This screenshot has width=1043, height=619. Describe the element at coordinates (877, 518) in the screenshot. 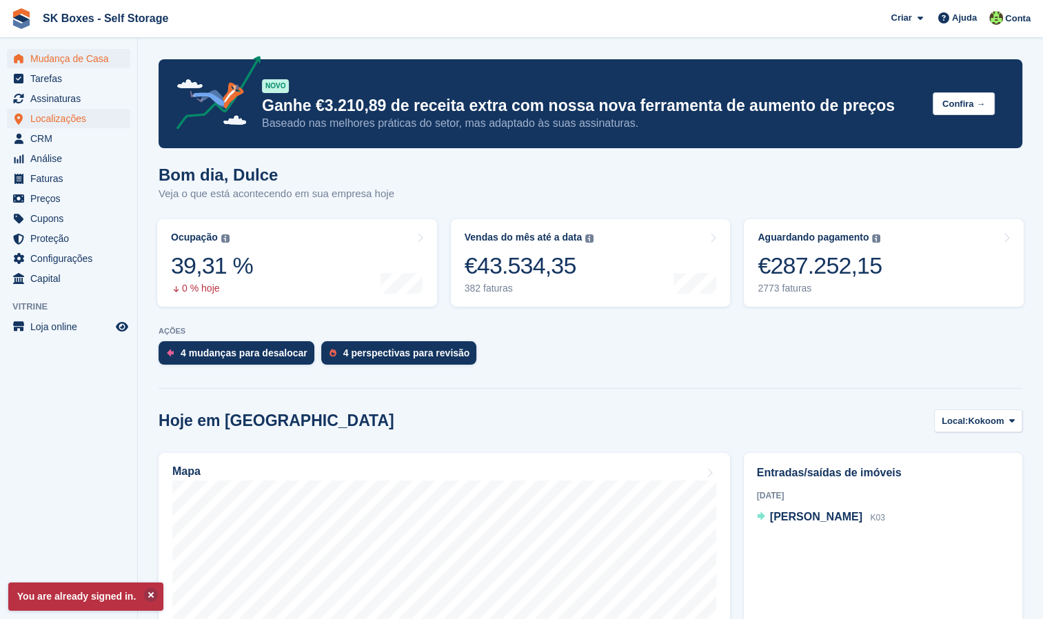

I see `span: K03` at that location.